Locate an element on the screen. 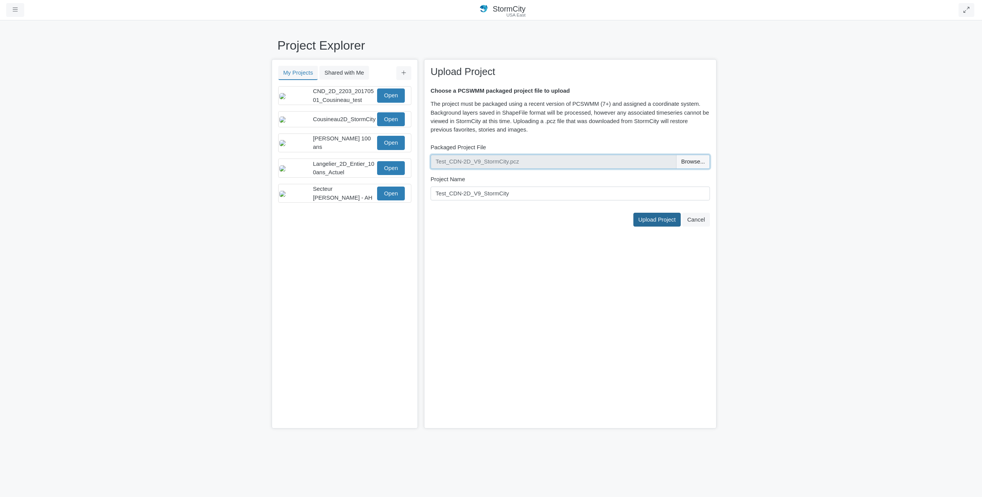 The width and height of the screenshot is (982, 497). img: chi-fish-icon.svg is located at coordinates (484, 8).